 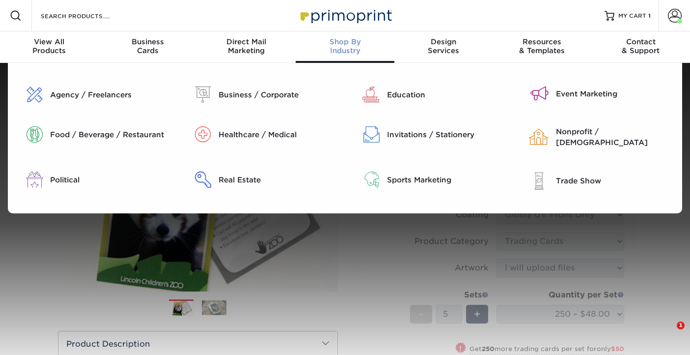 I want to click on span: Design, so click(x=444, y=42).